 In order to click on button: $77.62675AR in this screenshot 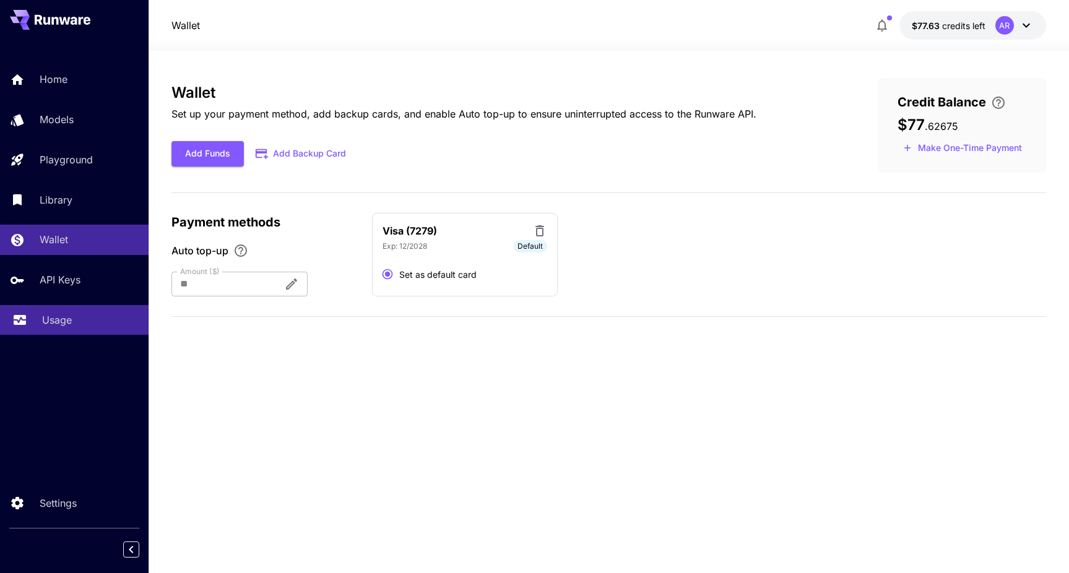, I will do `click(972, 25)`.